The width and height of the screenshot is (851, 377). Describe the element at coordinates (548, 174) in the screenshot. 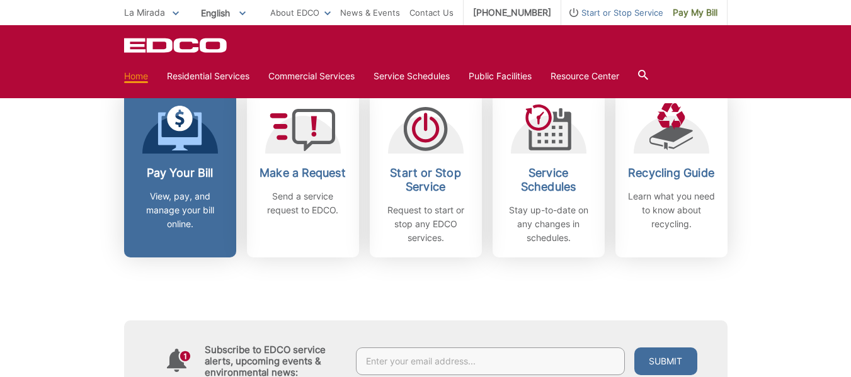

I see `a: Service Schedules Stay up-to-date on any changes in schedules.` at that location.